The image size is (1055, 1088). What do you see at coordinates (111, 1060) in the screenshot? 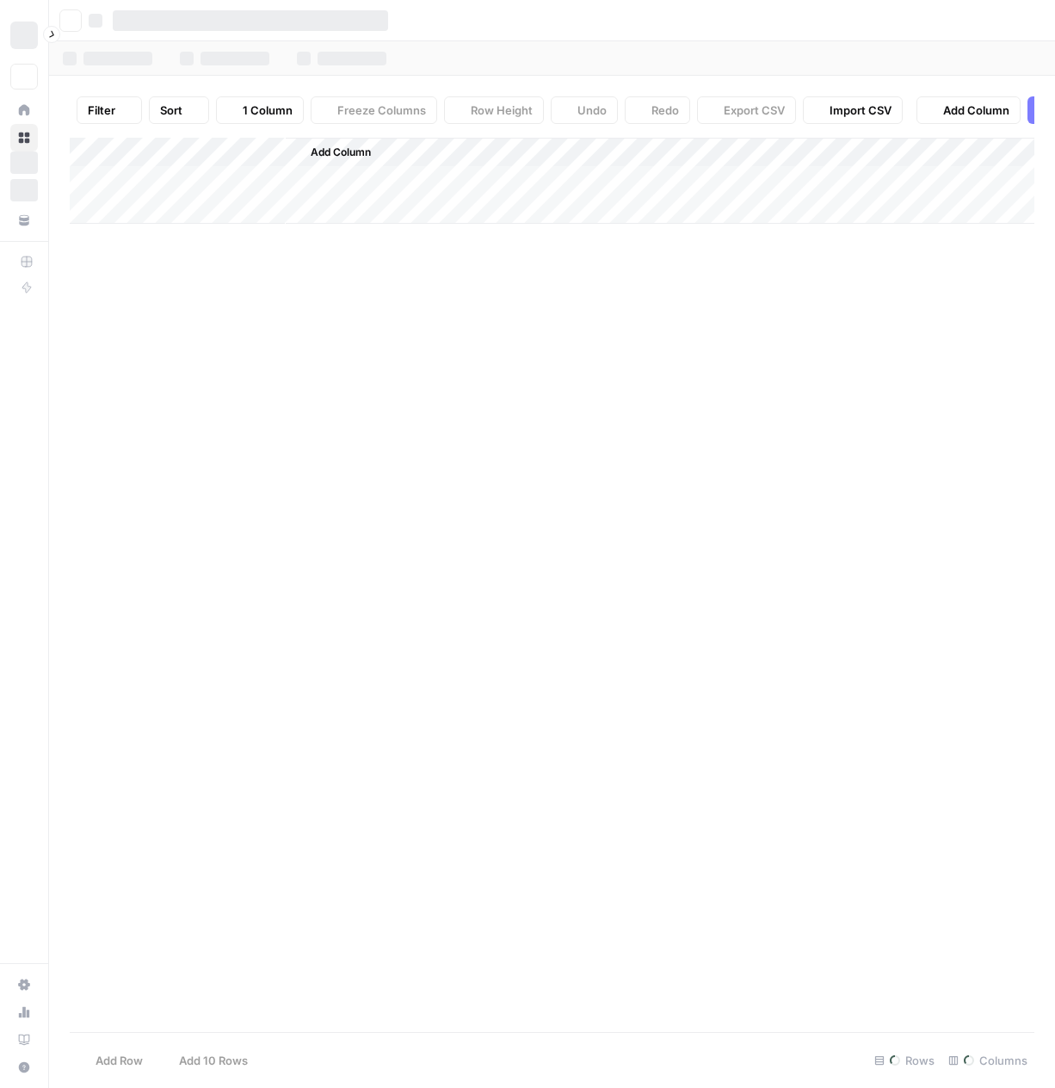
I see `button: Add Row` at bounding box center [111, 1060].